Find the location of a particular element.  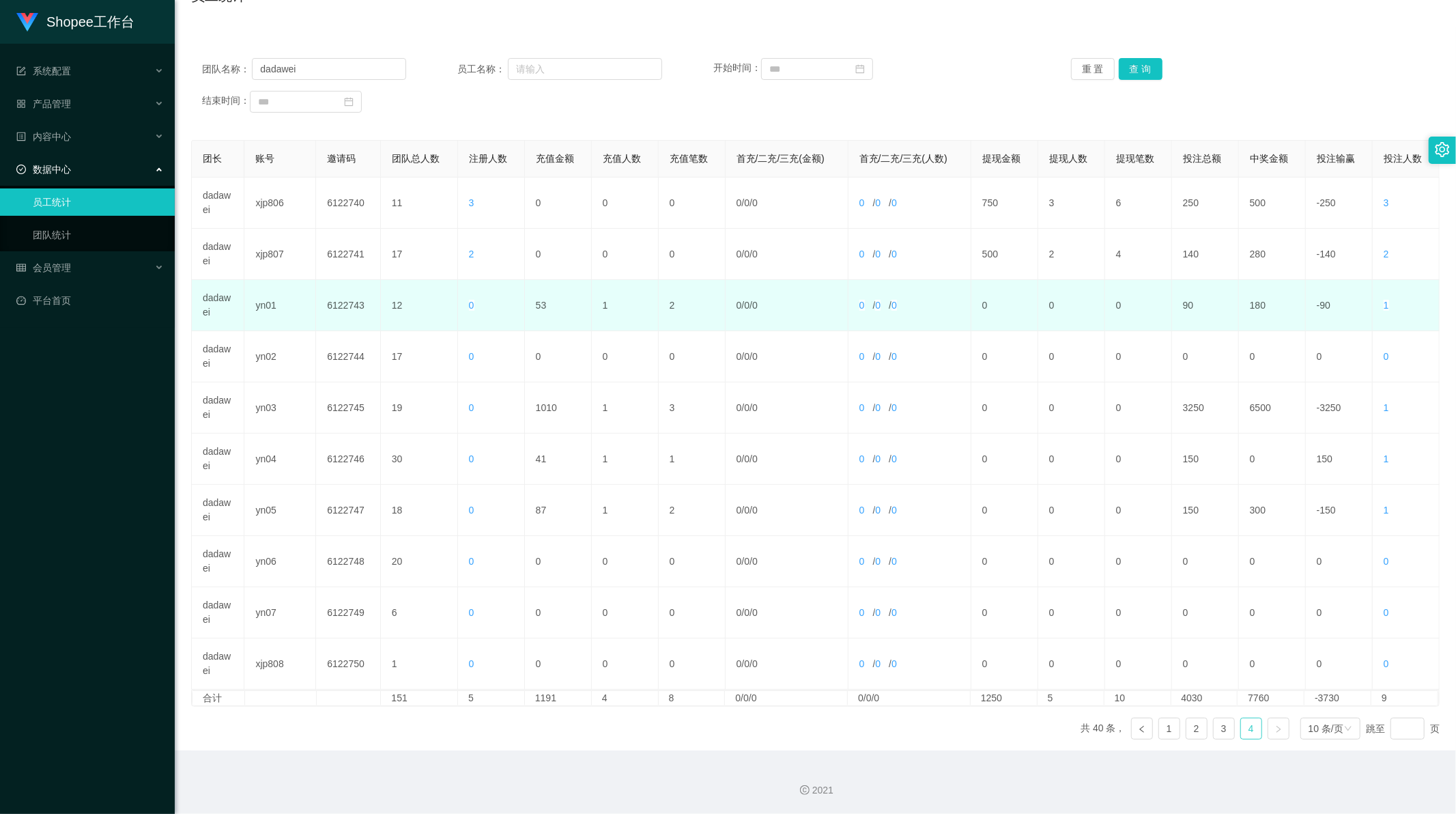

a: 员工统计 is located at coordinates (98, 202).